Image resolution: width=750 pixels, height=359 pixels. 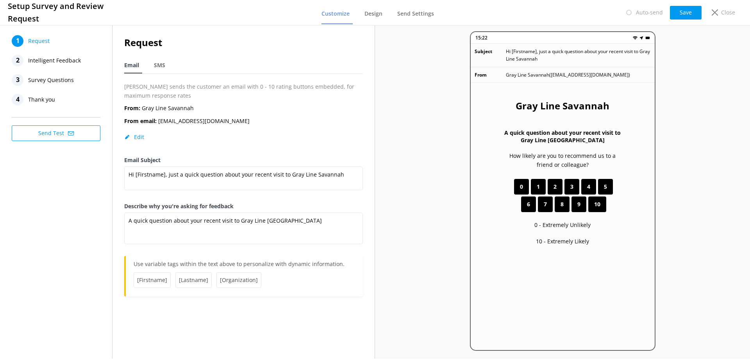 I want to click on img: battery.png, so click(x=648, y=38).